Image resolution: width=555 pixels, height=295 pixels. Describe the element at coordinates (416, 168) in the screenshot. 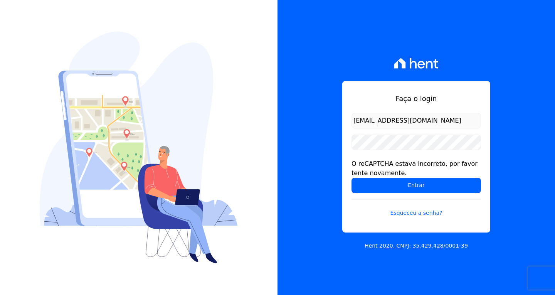

I see `div: O reCAPTCHA estava incorreto, por favor tente novamente.` at that location.